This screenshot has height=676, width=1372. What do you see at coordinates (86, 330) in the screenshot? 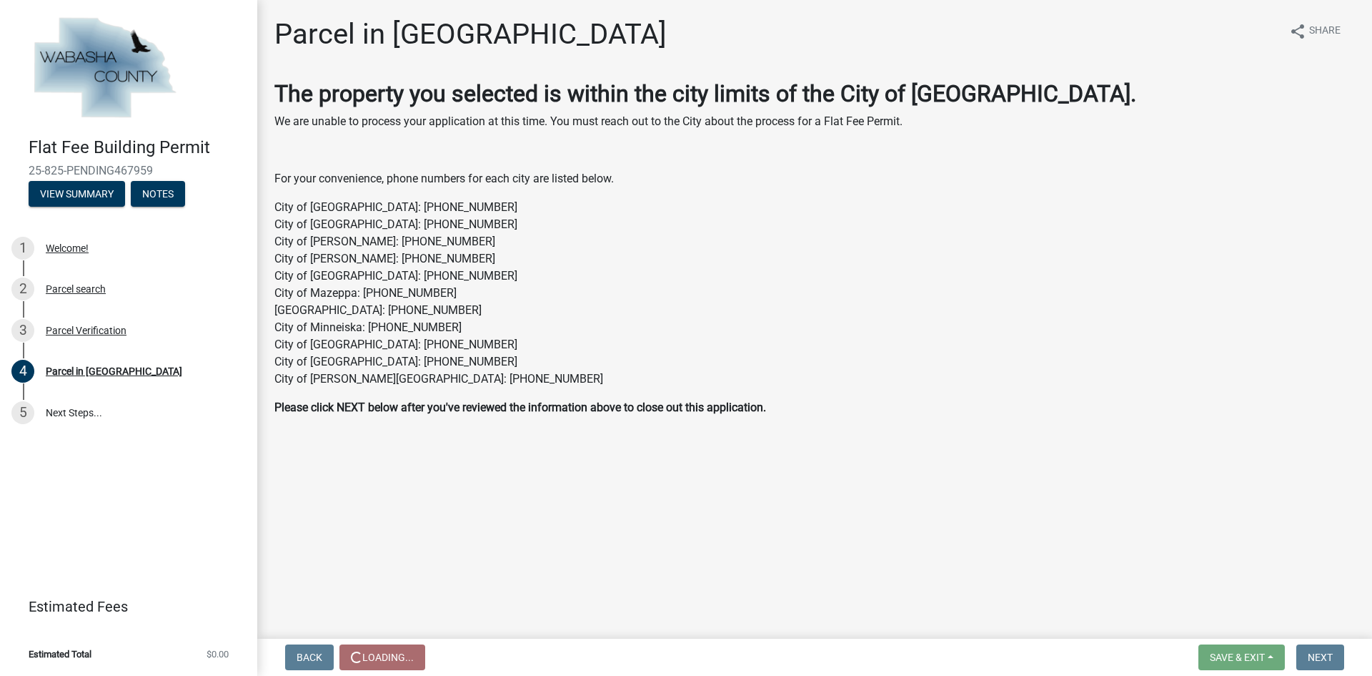
I see `div: Parcel Verification` at bounding box center [86, 330].